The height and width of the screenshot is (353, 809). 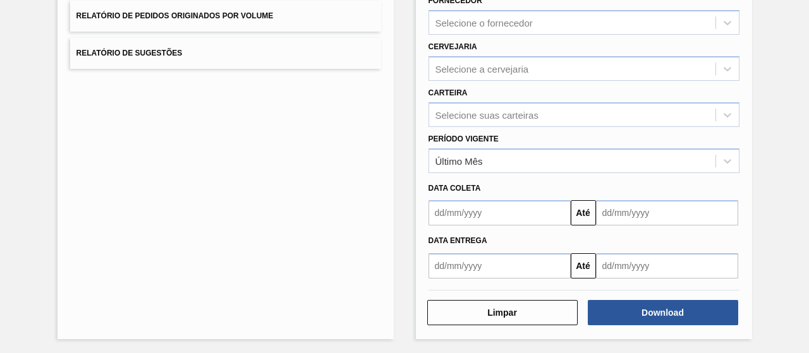 What do you see at coordinates (484, 23) in the screenshot?
I see `div: Selecione o fornecedor` at bounding box center [484, 23].